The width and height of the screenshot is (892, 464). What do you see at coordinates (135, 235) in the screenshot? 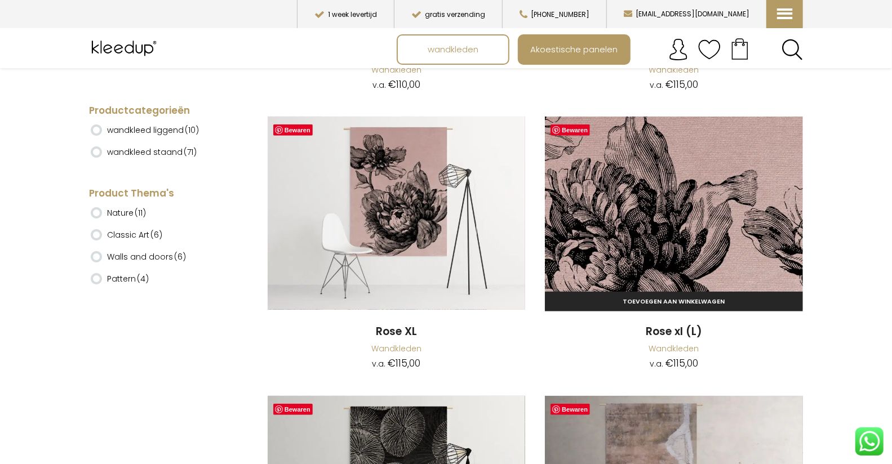
I see `label: Classic Art` at bounding box center [135, 235].